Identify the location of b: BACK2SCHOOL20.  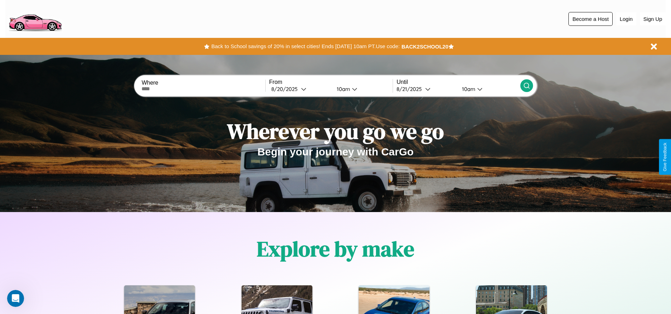
(425, 46).